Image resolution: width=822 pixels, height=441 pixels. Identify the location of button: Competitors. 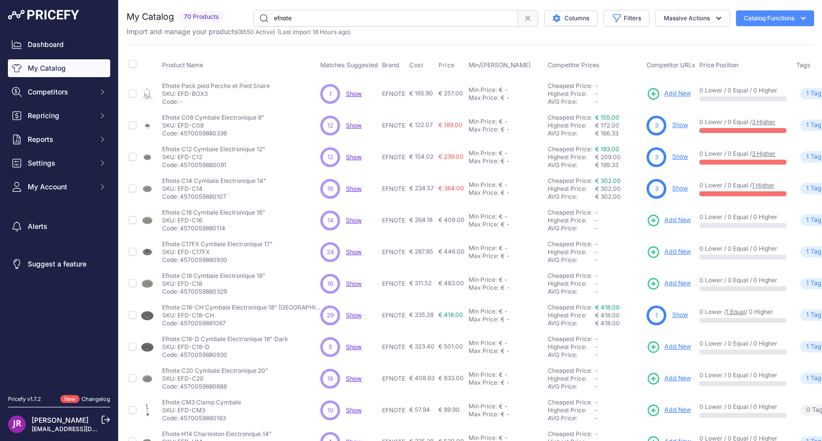
(59, 92).